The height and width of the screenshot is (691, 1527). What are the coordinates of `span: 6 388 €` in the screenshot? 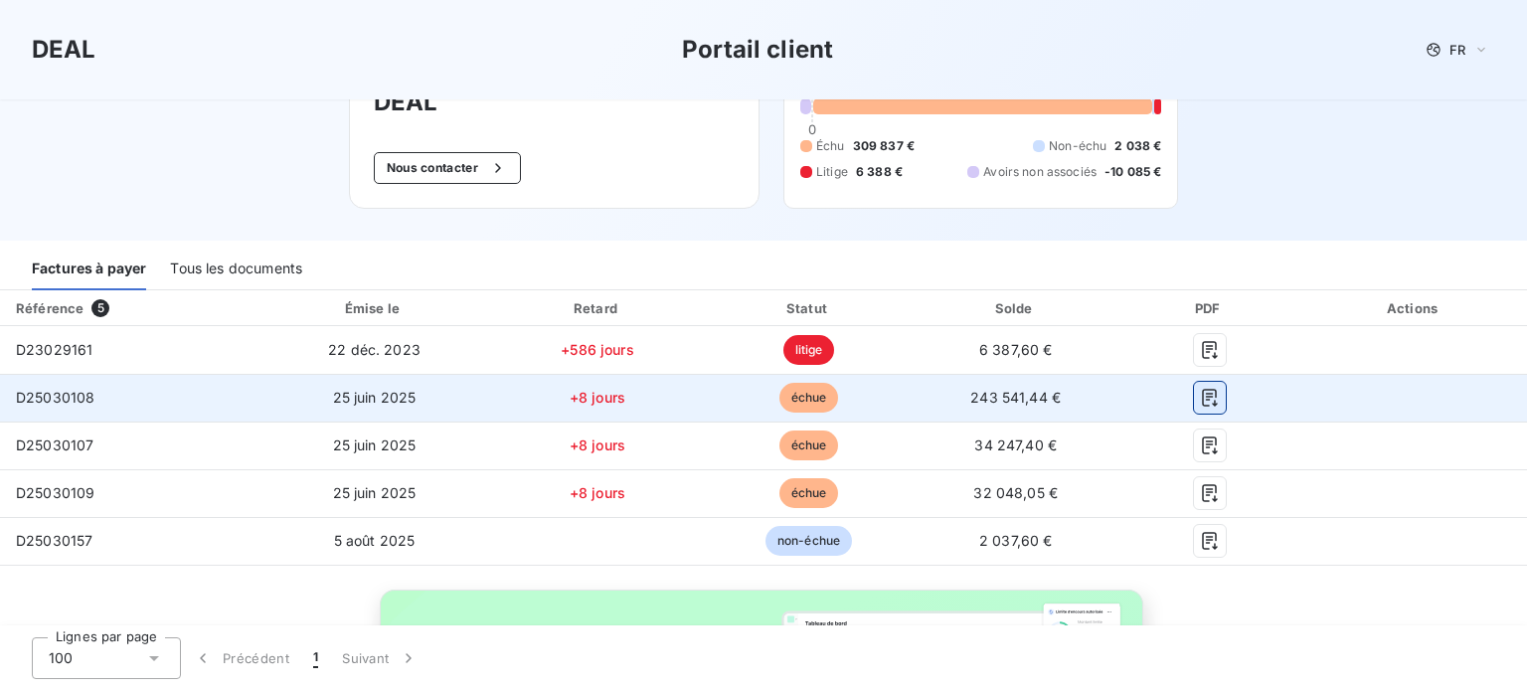 It's located at (879, 172).